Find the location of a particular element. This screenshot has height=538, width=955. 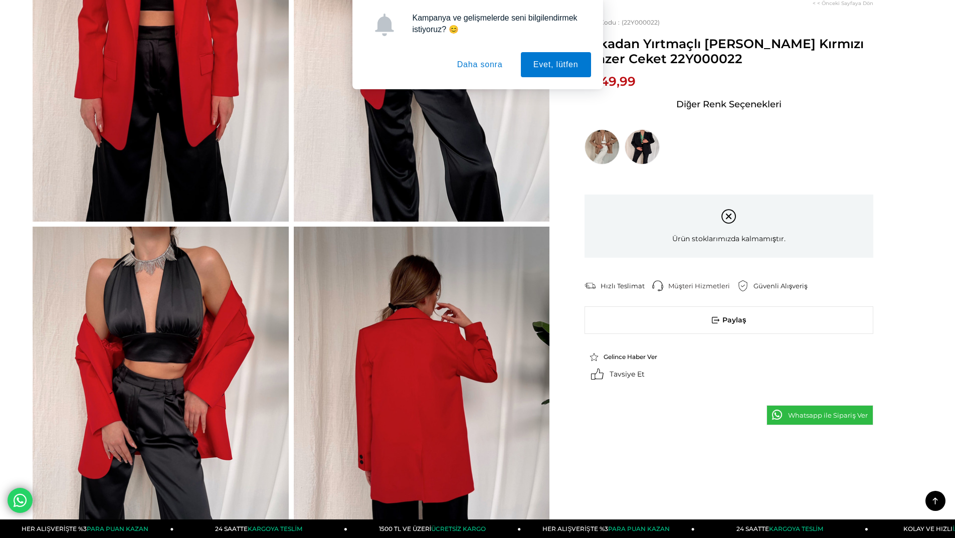

span: Paylaş is located at coordinates (729, 320).